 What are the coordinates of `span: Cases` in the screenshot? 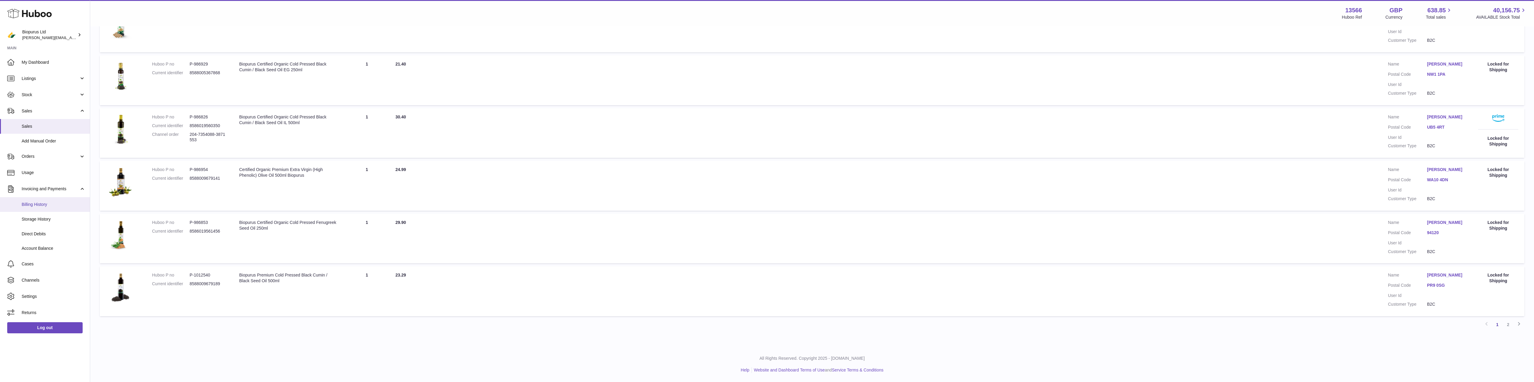 It's located at (53, 264).